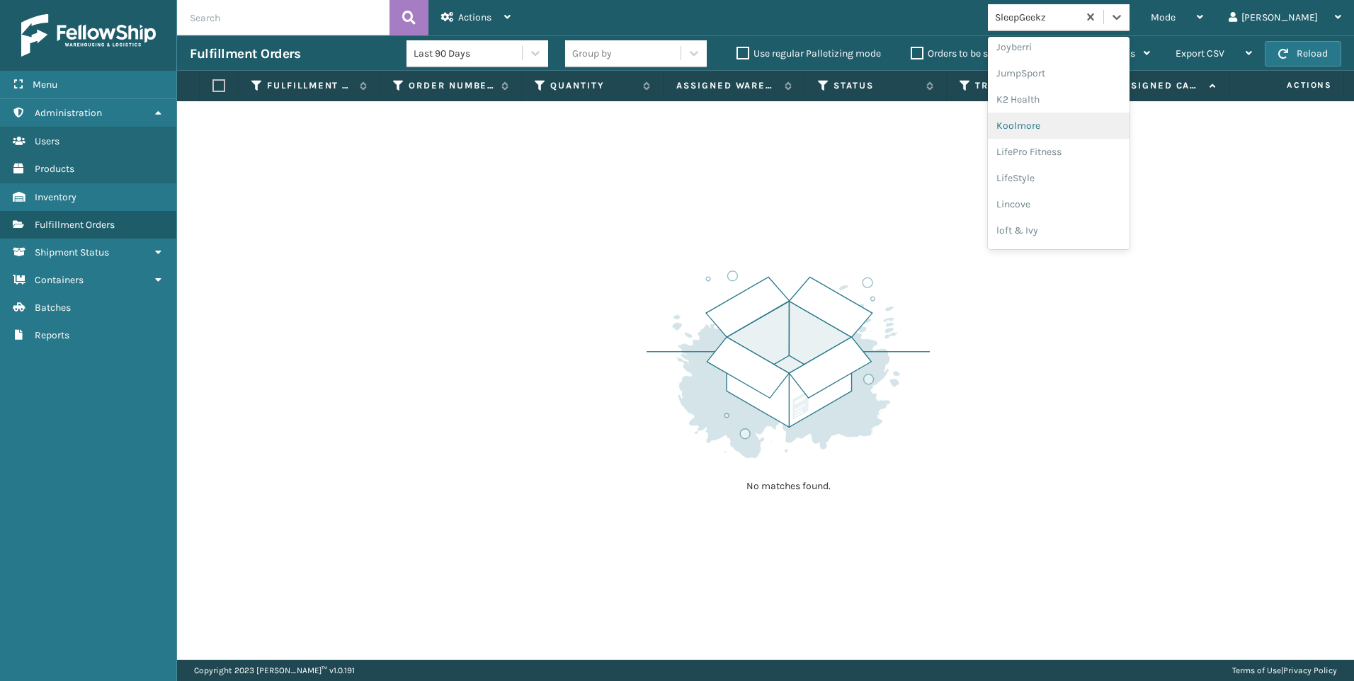  I want to click on label: Tracking Number, so click(1017, 86).